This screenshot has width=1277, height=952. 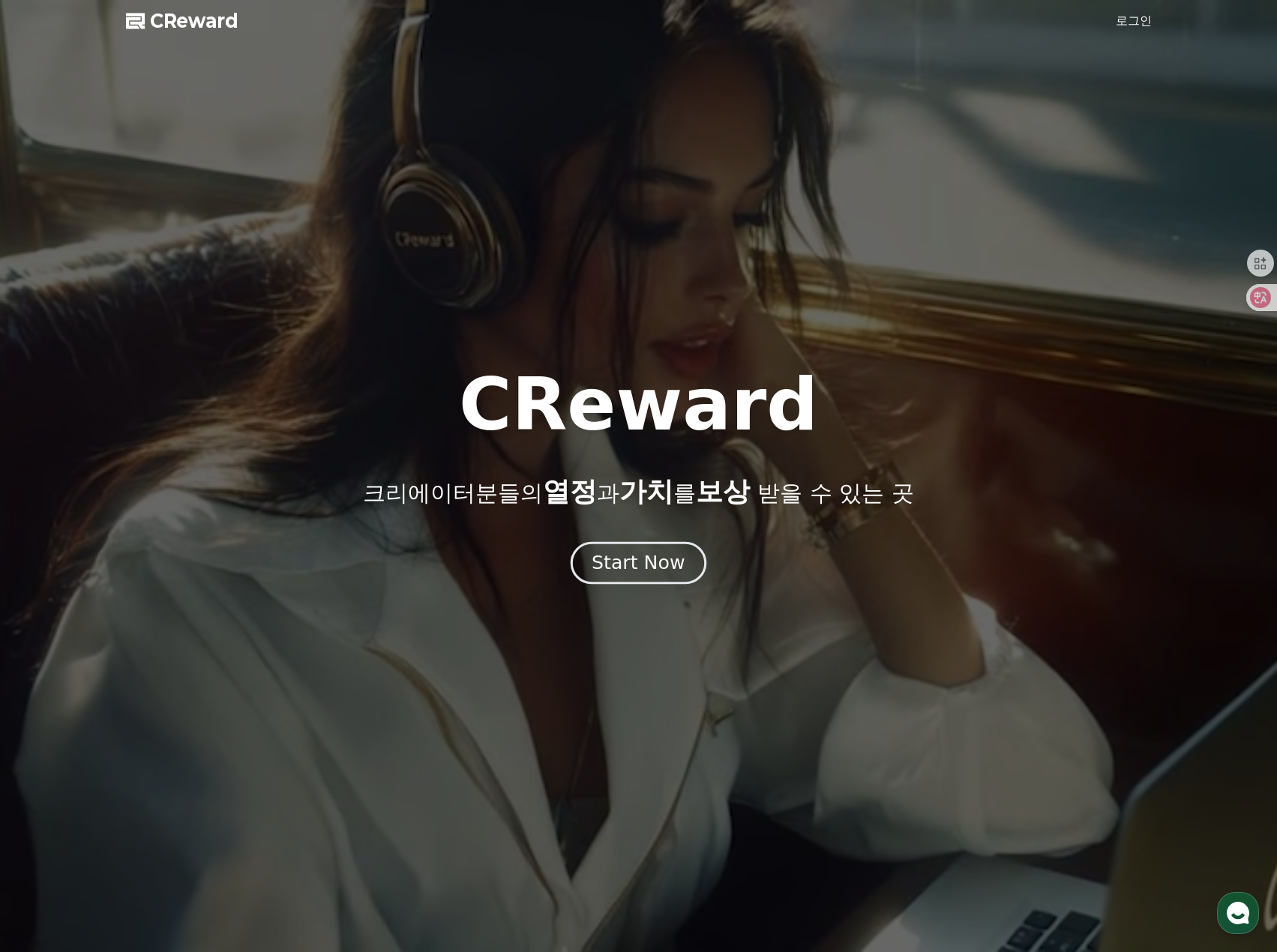 What do you see at coordinates (646, 491) in the screenshot?
I see `span: 가치` at bounding box center [646, 491].